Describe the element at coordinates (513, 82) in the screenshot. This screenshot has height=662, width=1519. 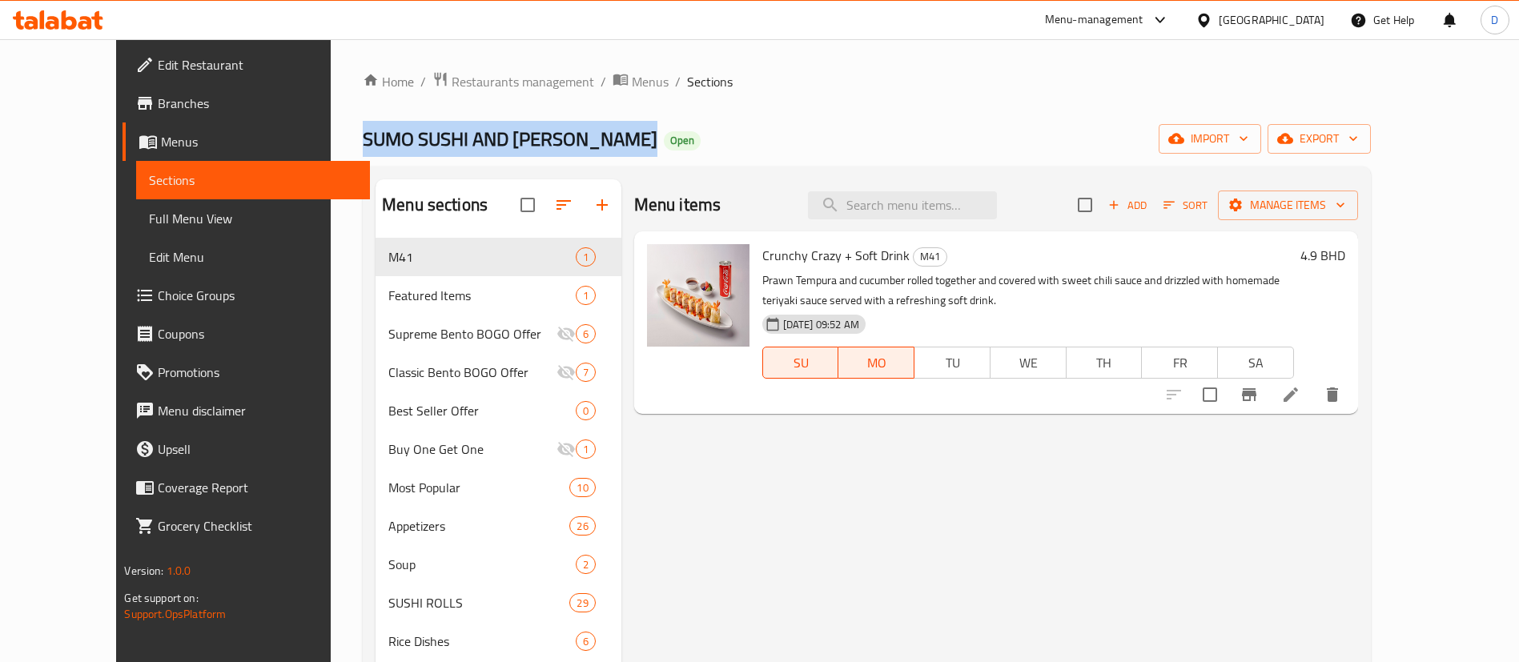
I see `a: Restaurants management` at that location.